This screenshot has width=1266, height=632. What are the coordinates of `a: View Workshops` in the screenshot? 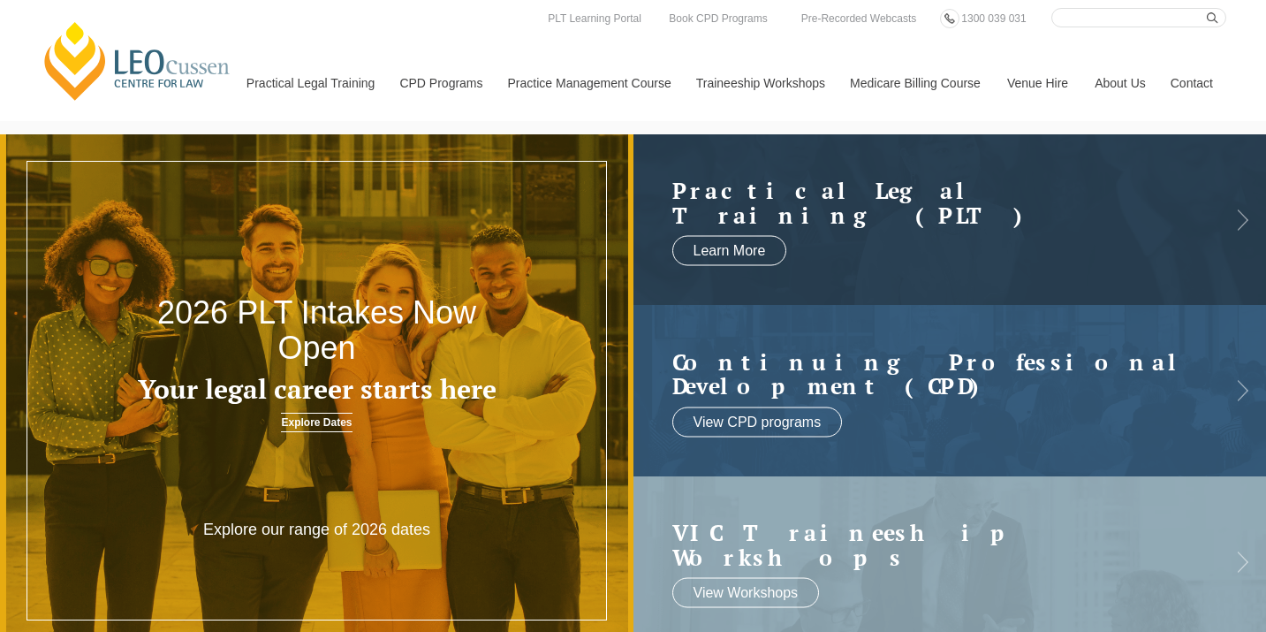 It's located at (746, 593).